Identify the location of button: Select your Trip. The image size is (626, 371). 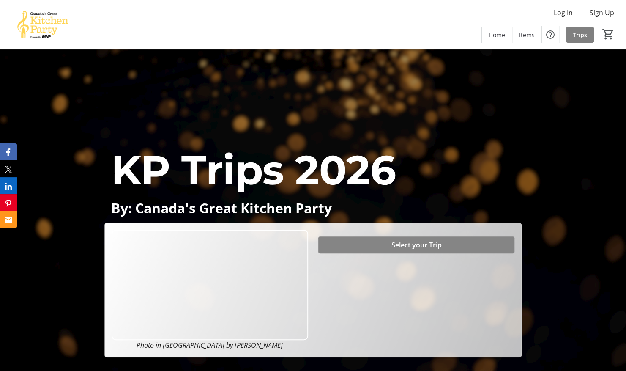
(416, 245).